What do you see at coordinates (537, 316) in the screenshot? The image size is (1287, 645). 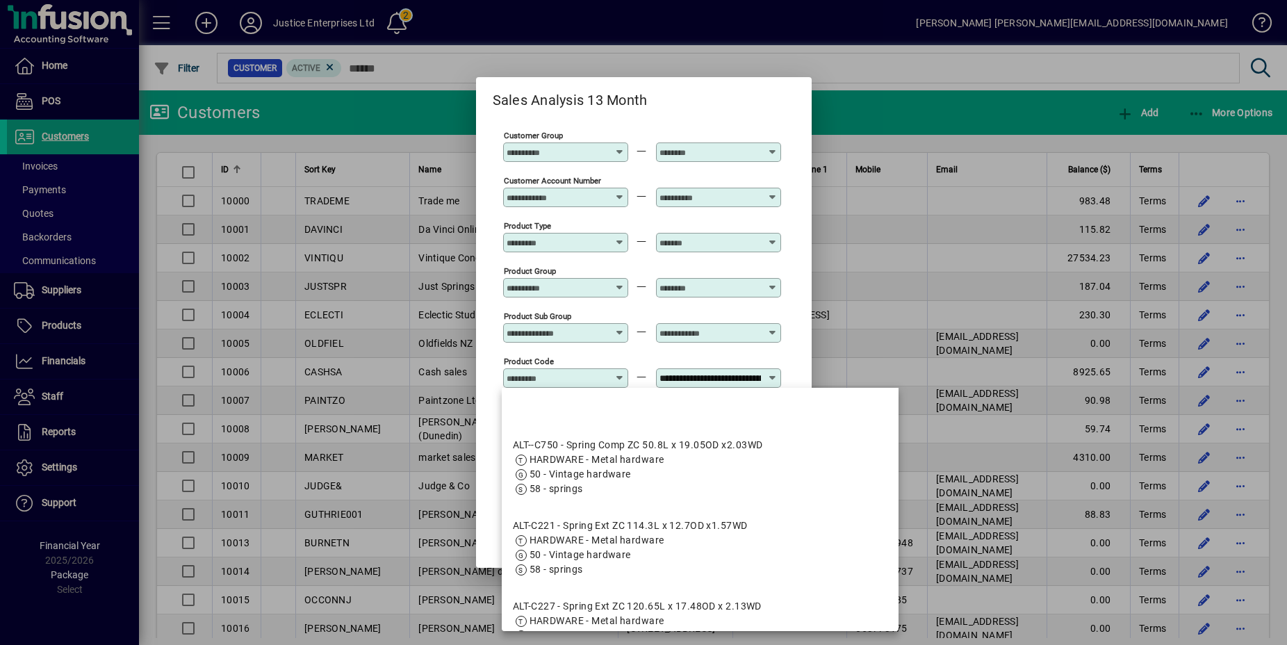 I see `mat-label: Product Sub Group` at bounding box center [537, 316].